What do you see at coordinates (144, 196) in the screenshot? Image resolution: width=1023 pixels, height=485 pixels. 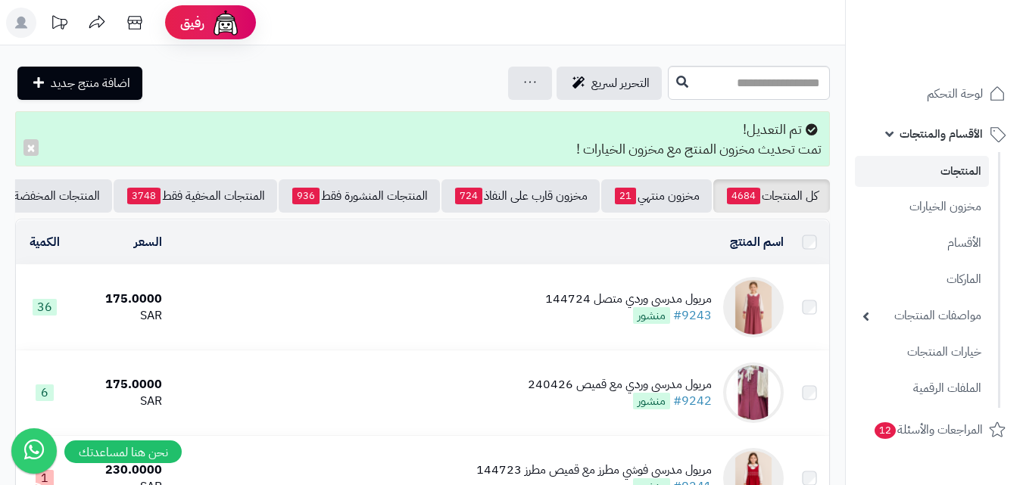 I see `span: 3748` at bounding box center [144, 196].